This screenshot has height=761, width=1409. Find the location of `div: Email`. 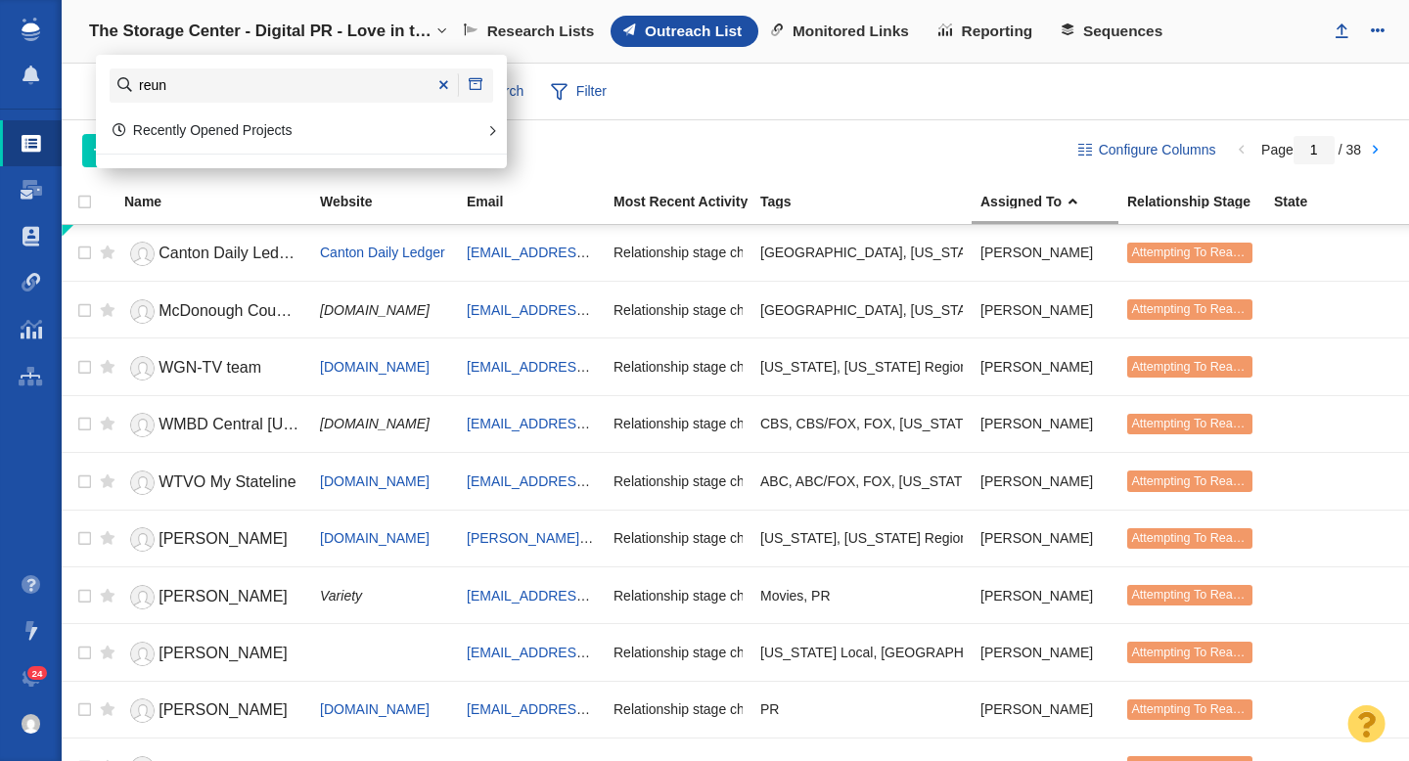

div: Email is located at coordinates (539, 202).